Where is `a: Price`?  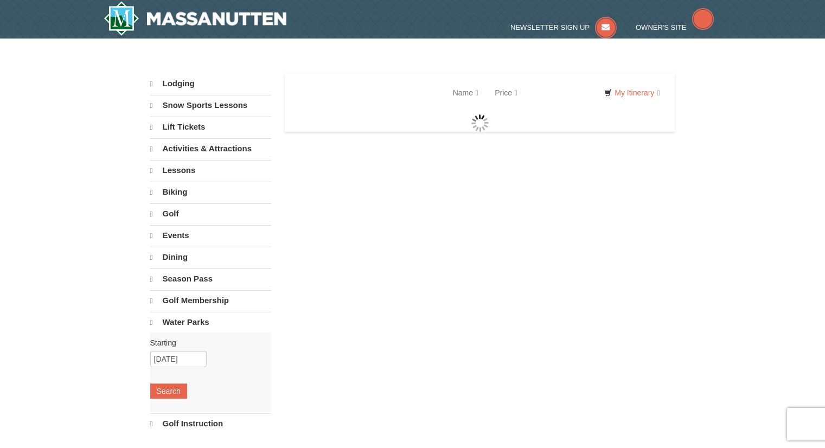
a: Price is located at coordinates (506, 93).